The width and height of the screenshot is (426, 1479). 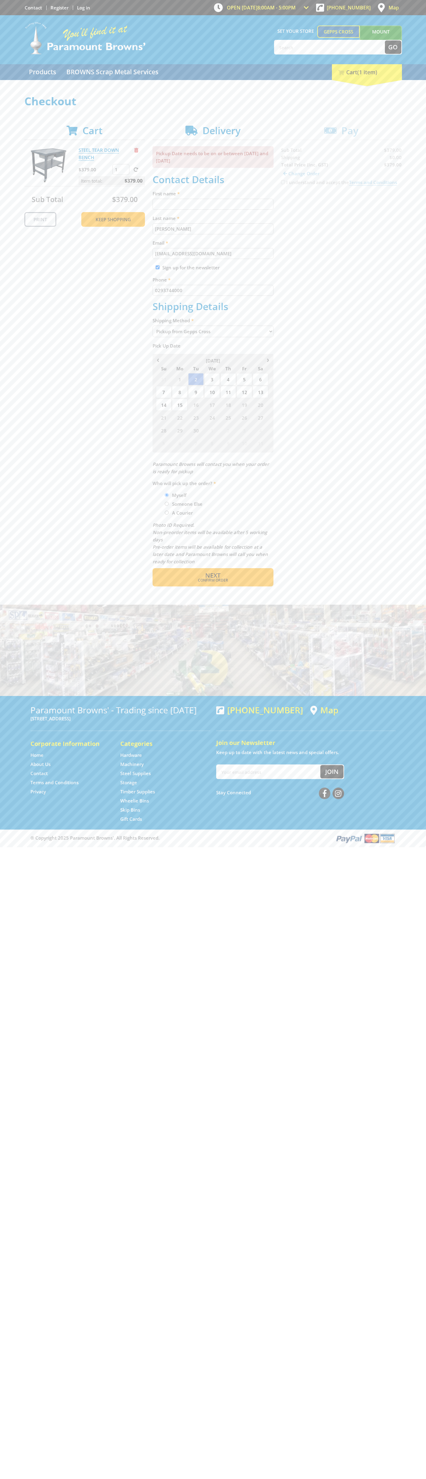 I want to click on input: Search, so click(x=329, y=47).